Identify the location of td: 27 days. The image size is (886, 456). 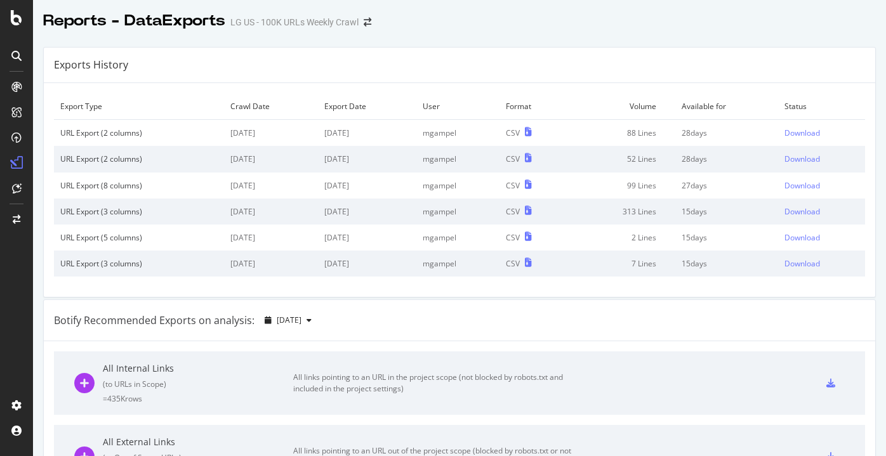
(726, 185).